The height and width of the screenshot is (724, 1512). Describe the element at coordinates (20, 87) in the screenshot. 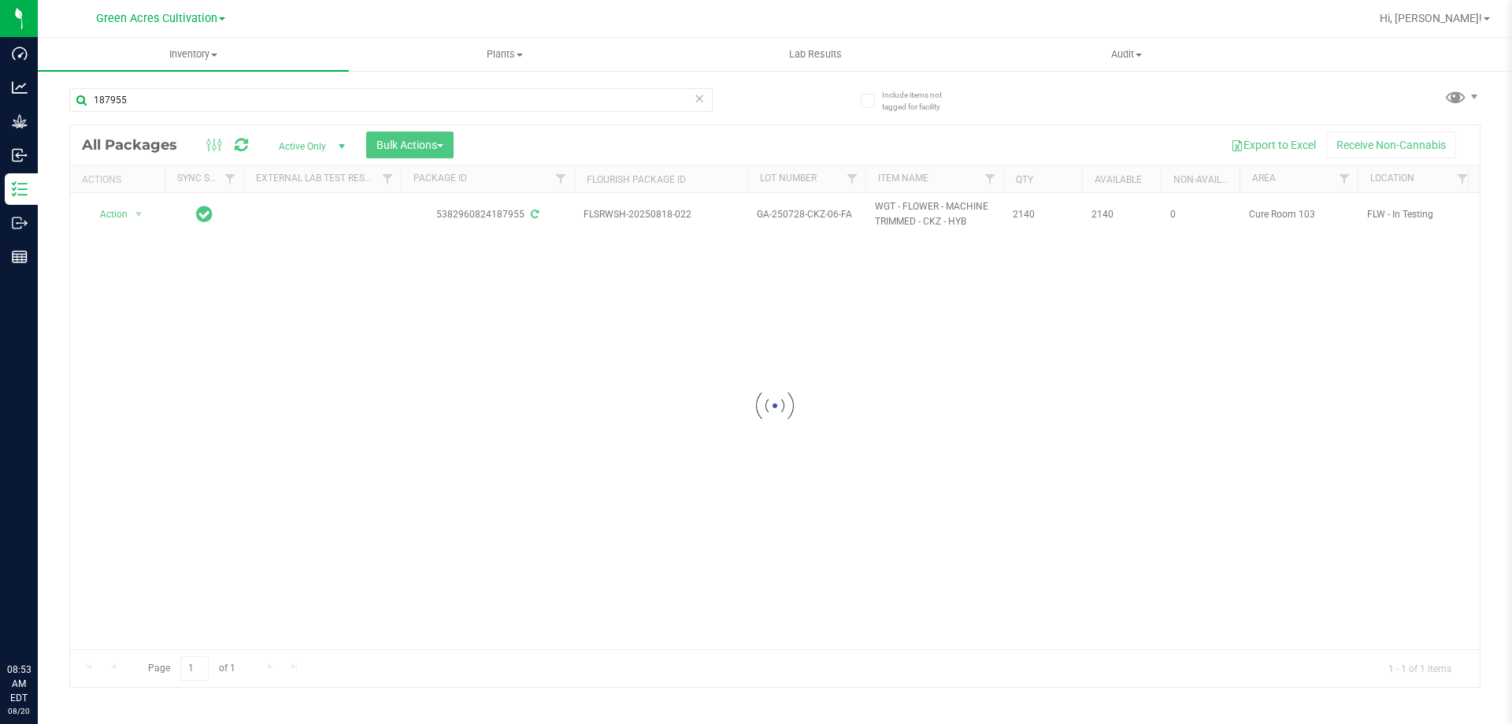

I see `inline-svg: Analytics` at that location.